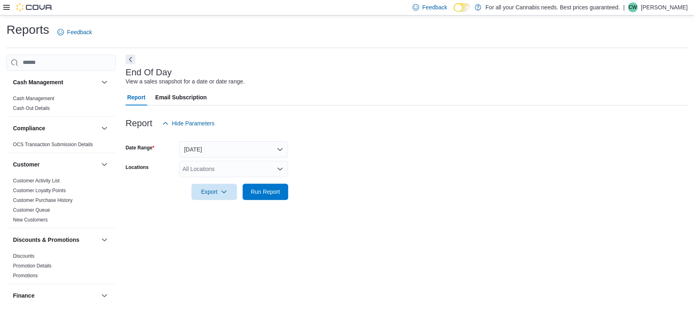 The width and height of the screenshot is (694, 309). What do you see at coordinates (552, 7) in the screenshot?
I see `p: For all your Cannabis needs. Best prices guaranteed.` at bounding box center [552, 7].